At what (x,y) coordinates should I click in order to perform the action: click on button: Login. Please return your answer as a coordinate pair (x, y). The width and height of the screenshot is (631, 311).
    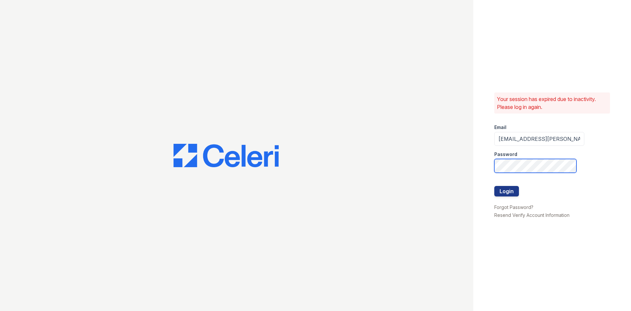
    Looking at the image, I should click on (507, 191).